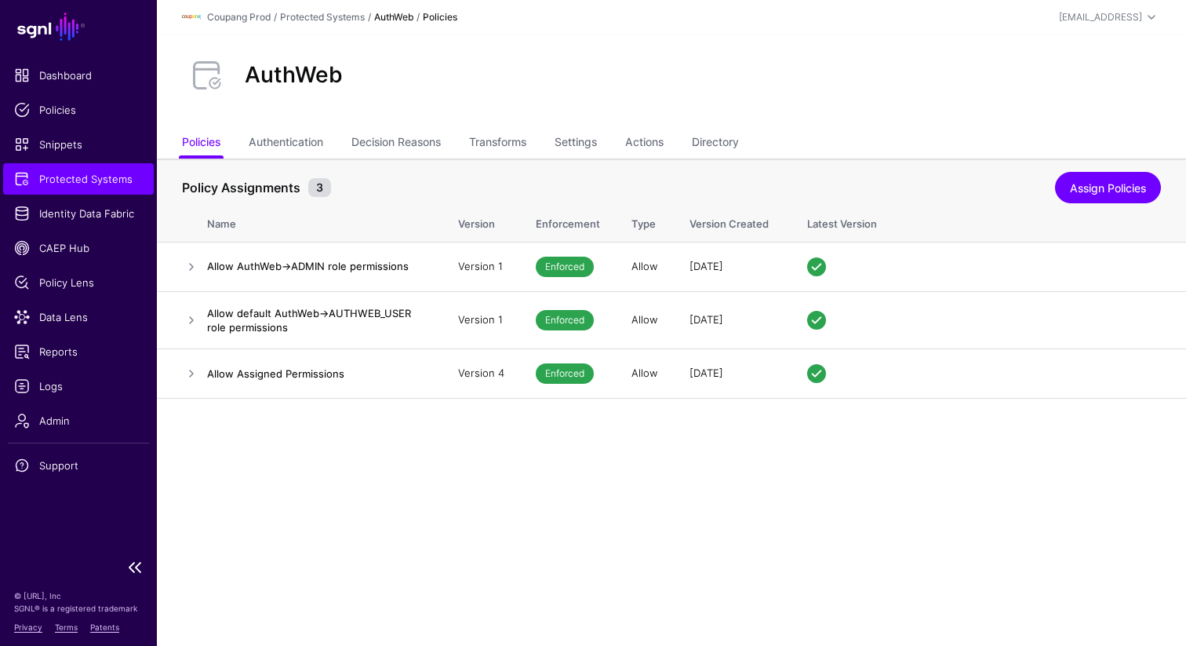 Image resolution: width=1186 pixels, height=646 pixels. I want to click on td: Version 4, so click(481, 373).